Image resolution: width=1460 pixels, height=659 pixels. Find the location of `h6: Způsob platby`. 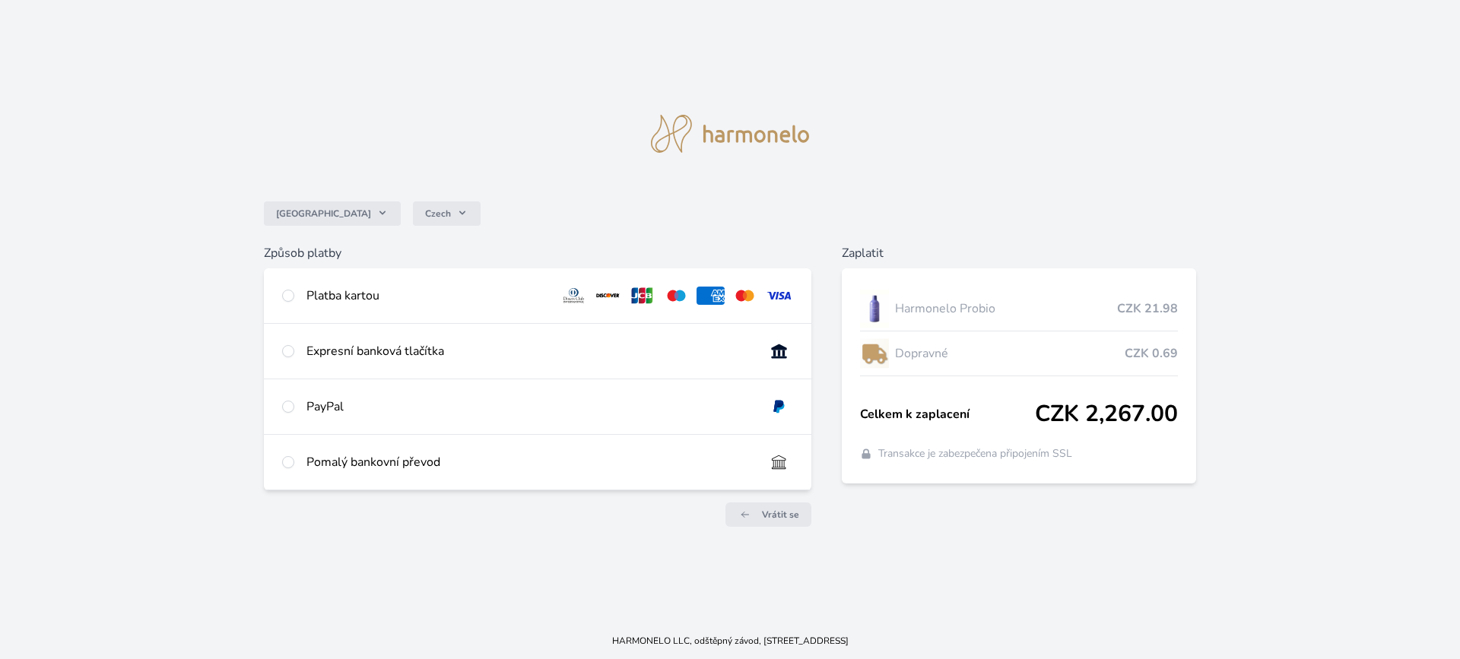

h6: Způsob platby is located at coordinates (538, 253).